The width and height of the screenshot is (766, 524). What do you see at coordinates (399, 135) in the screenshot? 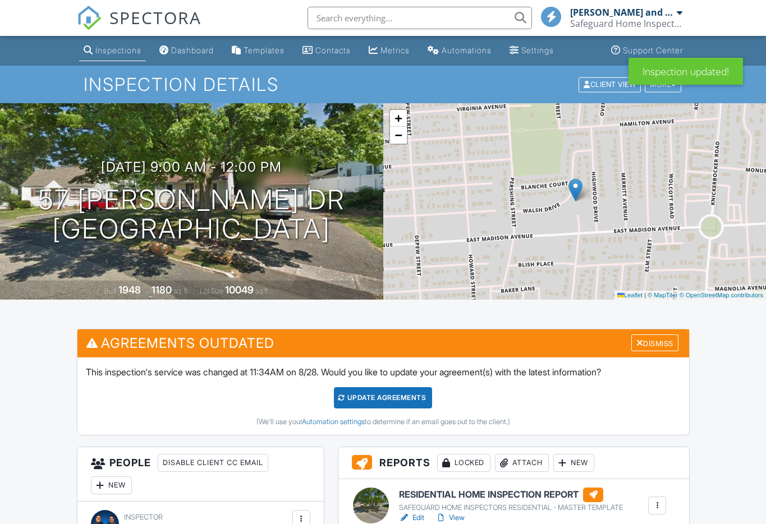
I see `a: Zoom out` at bounding box center [399, 135].